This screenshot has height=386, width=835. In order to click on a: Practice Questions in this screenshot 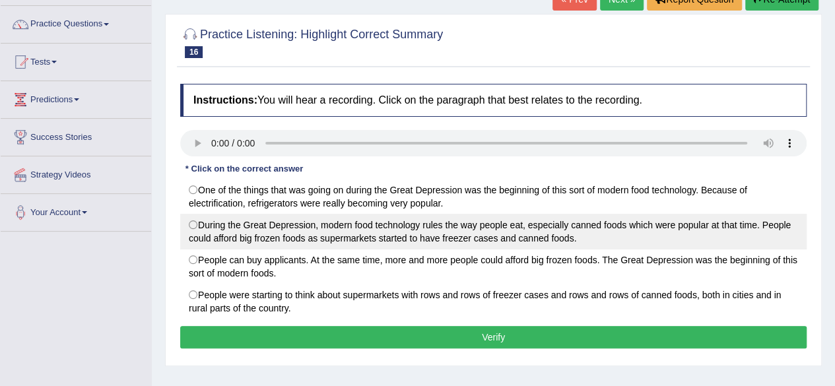, I will do `click(76, 22)`.